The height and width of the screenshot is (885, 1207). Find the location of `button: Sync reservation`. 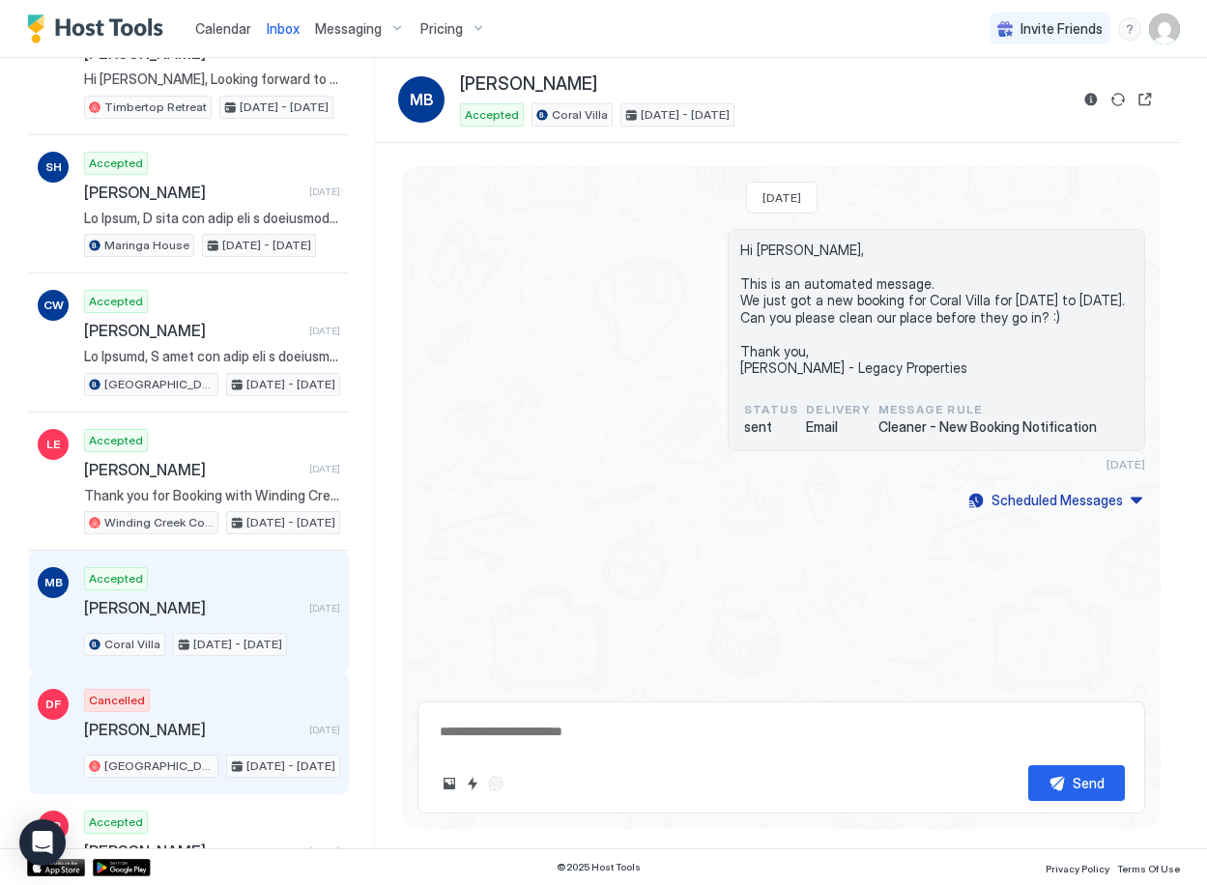

button: Sync reservation is located at coordinates (1118, 100).